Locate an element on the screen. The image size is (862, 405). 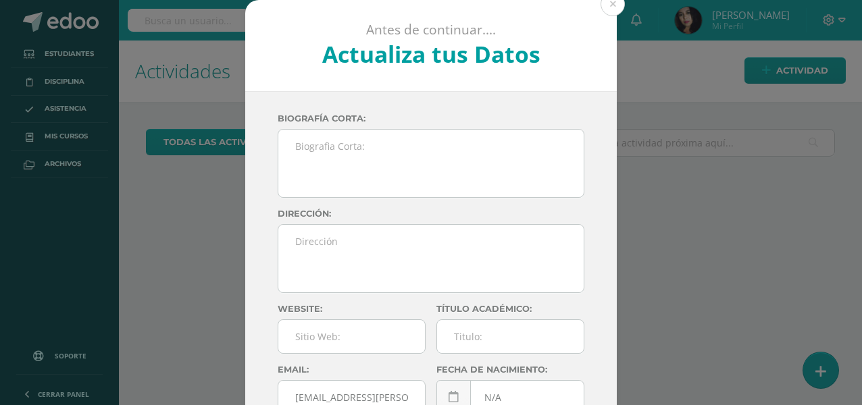
label: Email: is located at coordinates (351, 370).